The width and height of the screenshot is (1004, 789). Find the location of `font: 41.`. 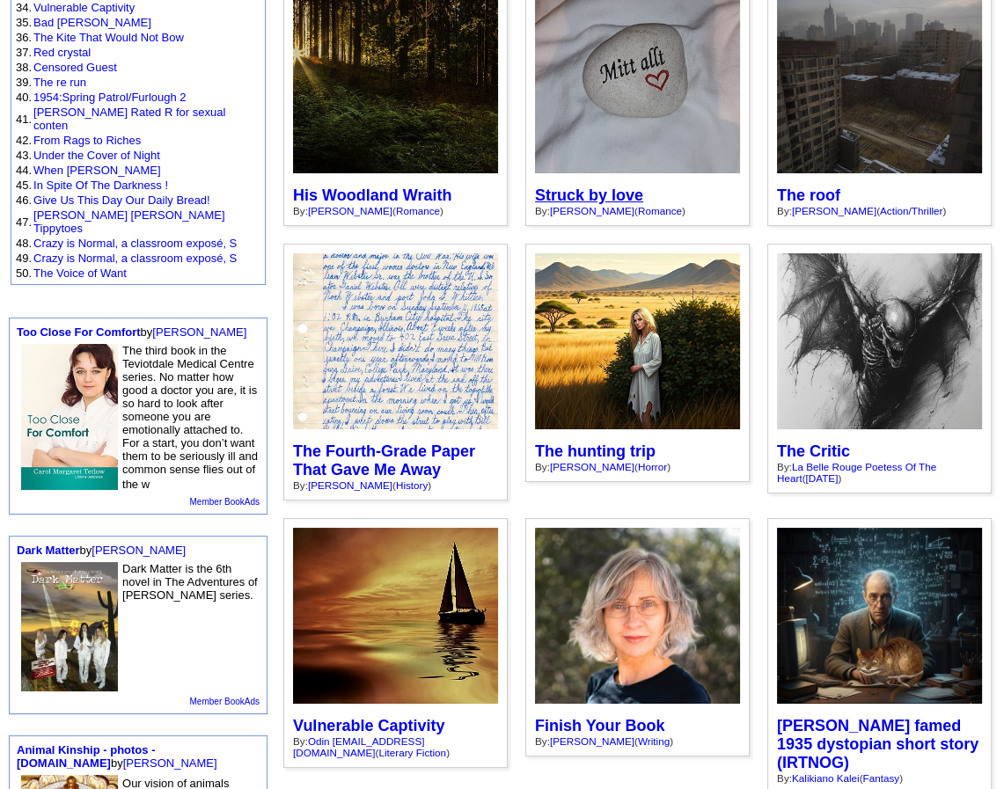

font: 41. is located at coordinates (24, 119).